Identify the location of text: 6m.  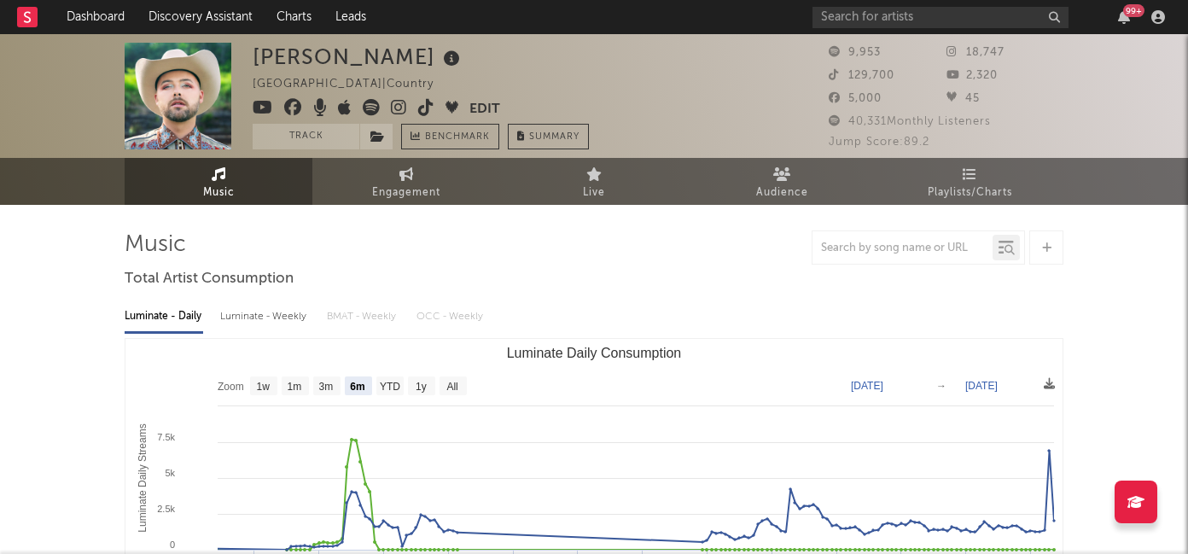
(357, 387).